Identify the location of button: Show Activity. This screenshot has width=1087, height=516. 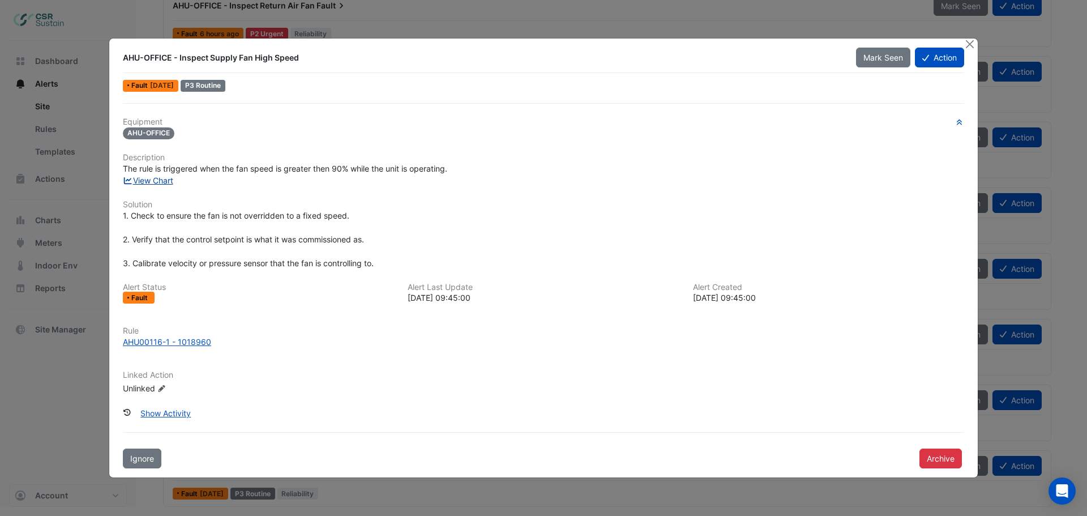
(165, 413).